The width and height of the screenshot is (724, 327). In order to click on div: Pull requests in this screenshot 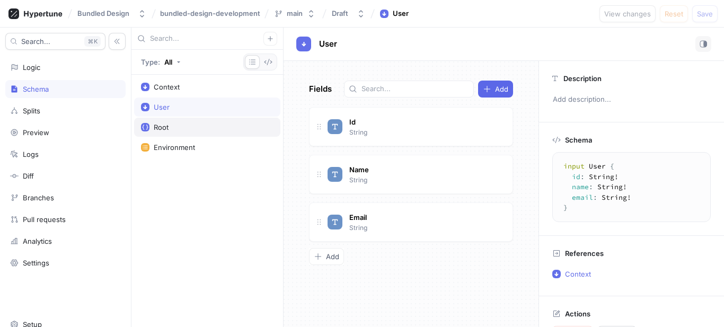, I will do `click(44, 219)`.